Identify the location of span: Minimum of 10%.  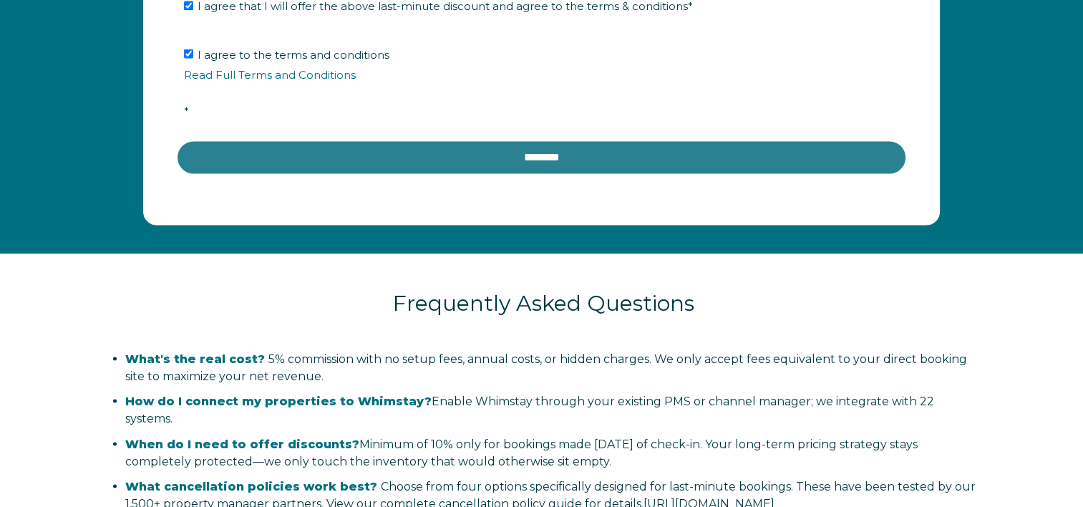
(406, 443).